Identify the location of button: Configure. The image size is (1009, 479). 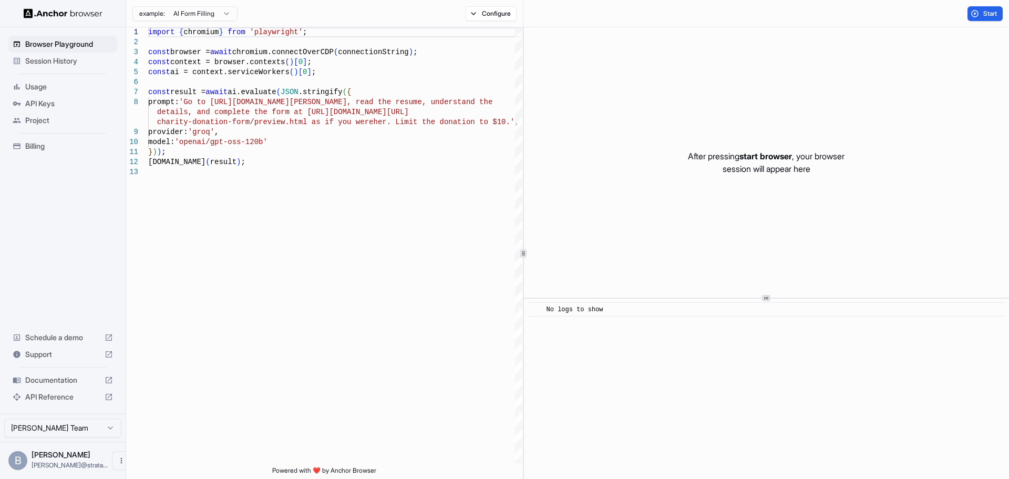
(491, 14).